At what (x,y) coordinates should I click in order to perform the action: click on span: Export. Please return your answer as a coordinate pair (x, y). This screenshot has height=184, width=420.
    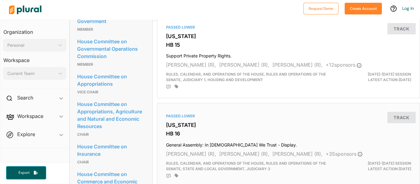
    Looking at the image, I should click on (24, 173).